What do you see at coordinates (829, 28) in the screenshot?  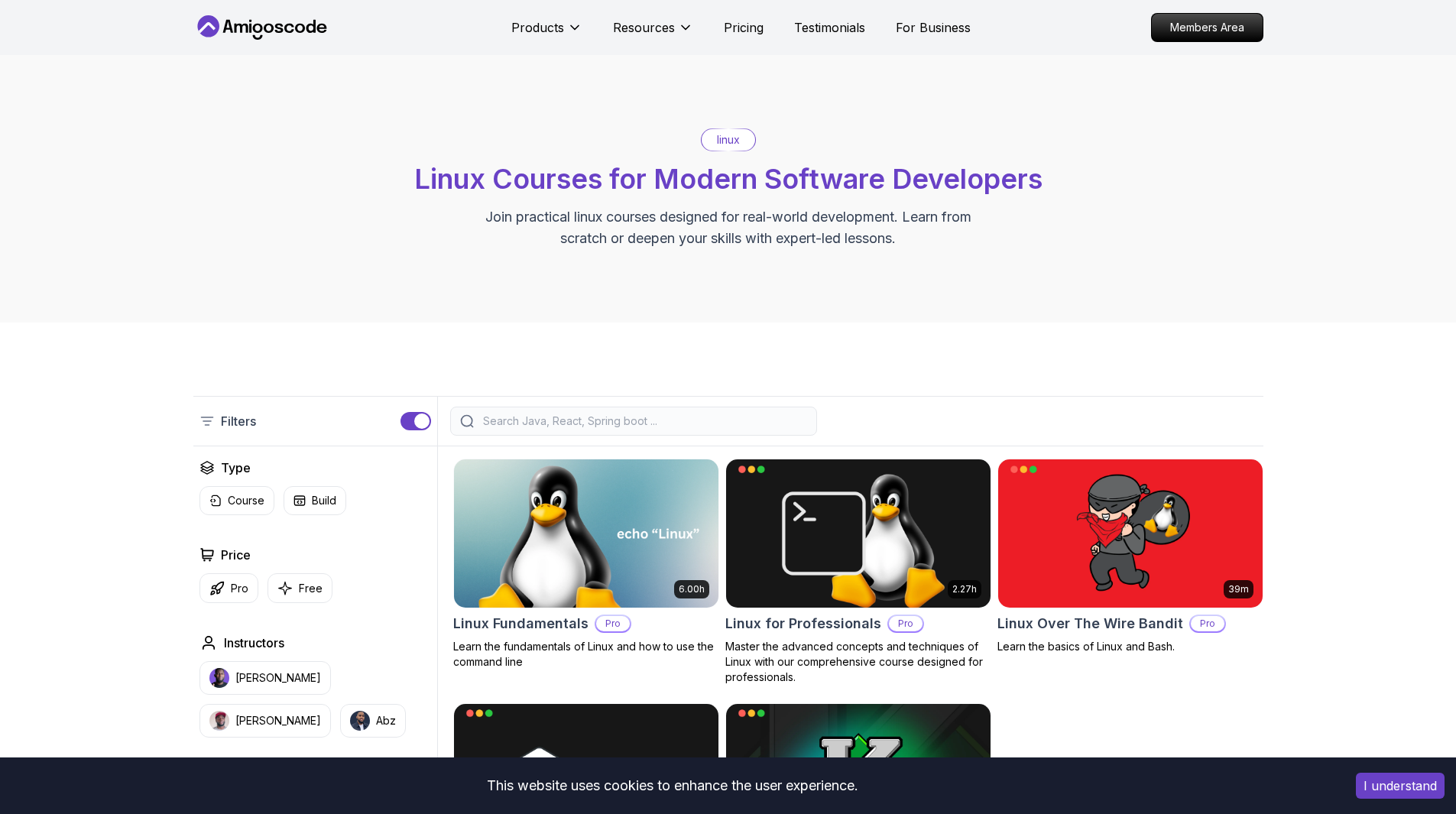 I see `p: Testimonials` at bounding box center [829, 28].